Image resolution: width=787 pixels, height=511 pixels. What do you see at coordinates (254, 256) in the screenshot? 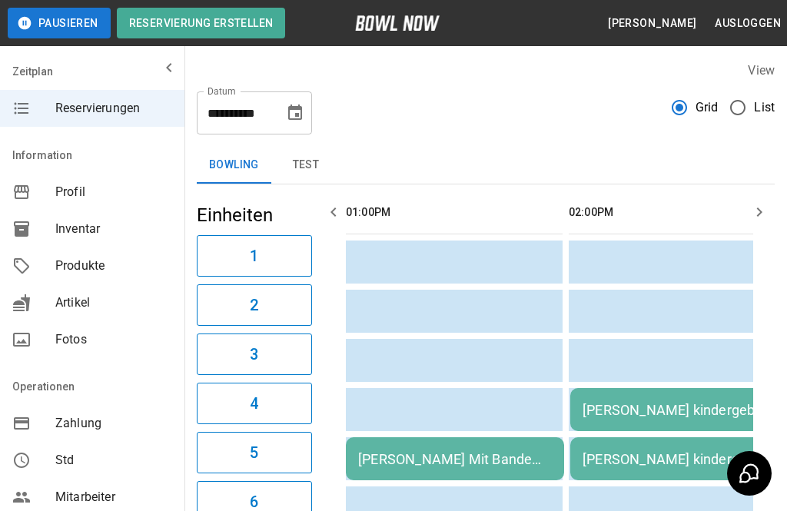
I see `button: 1` at bounding box center [254, 256].